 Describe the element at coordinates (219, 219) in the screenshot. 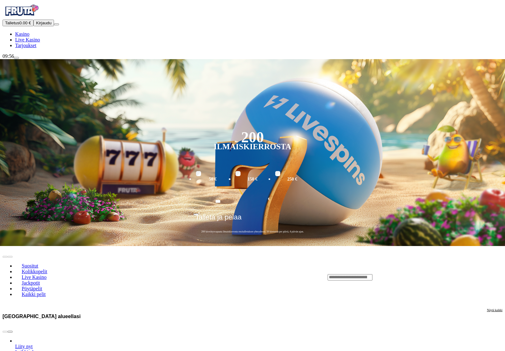

I see `span: Talleta ja pelaa` at that location.